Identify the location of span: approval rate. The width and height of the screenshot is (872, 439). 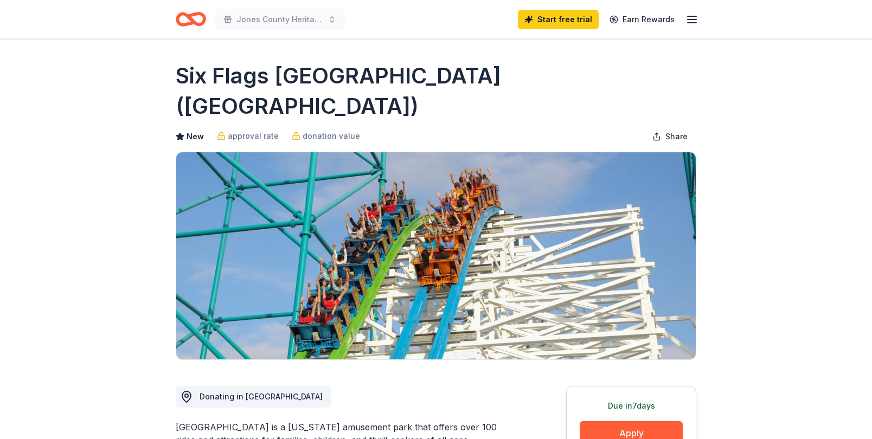
(253, 136).